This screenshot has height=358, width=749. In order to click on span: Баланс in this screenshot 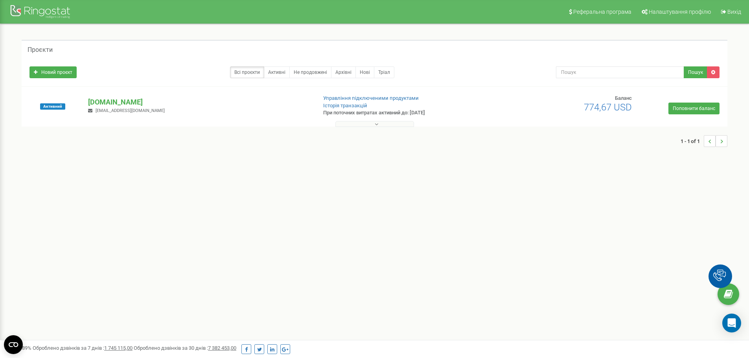, I will do `click(623, 98)`.